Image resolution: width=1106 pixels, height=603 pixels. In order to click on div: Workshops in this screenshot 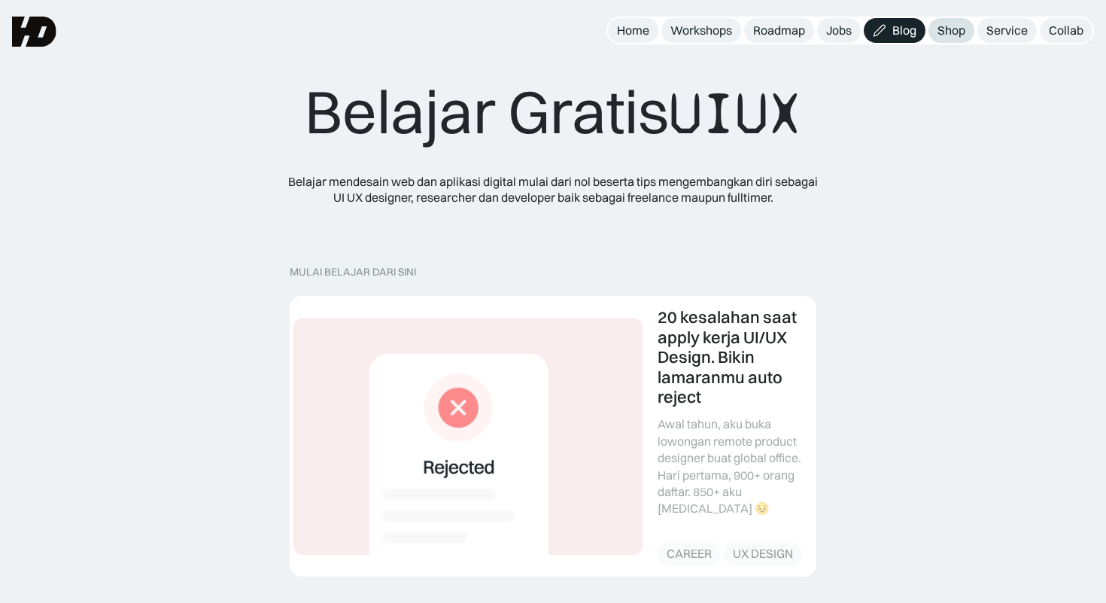, I will do `click(701, 30)`.